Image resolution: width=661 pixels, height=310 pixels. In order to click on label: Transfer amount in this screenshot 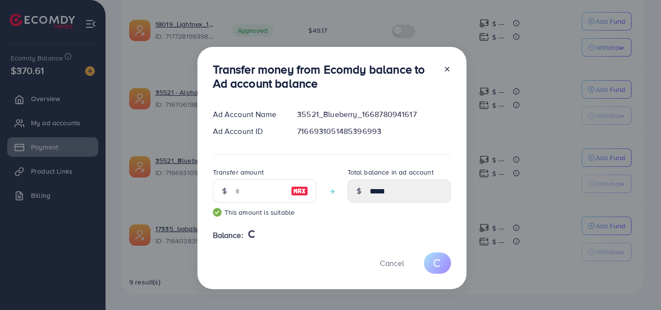, I will do `click(238, 172)`.